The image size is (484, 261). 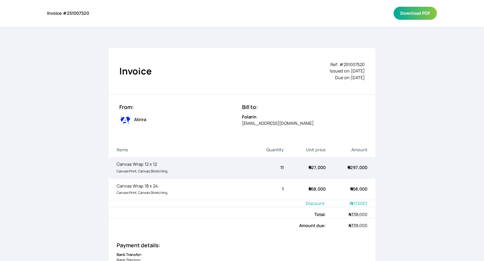 What do you see at coordinates (221, 204) in the screenshot?
I see `div: Discount:` at bounding box center [221, 204].